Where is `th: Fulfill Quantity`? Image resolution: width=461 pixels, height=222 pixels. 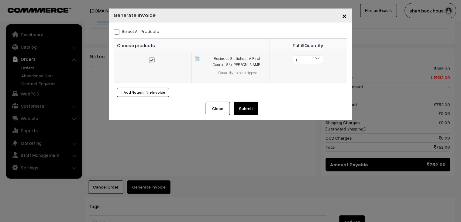
th: Fulfill Quantity is located at coordinates (308, 45).